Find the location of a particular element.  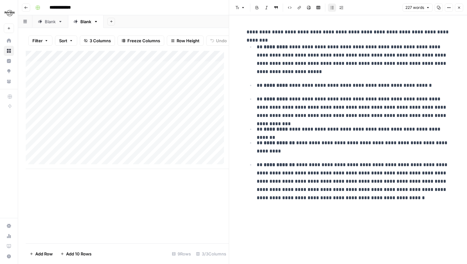

span: Freeze Columns is located at coordinates (144, 41).